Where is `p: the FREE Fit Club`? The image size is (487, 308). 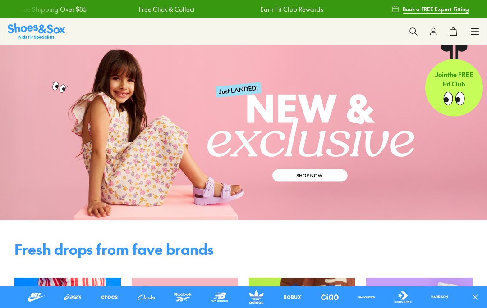 p: the FREE Fit Club is located at coordinates (454, 79).